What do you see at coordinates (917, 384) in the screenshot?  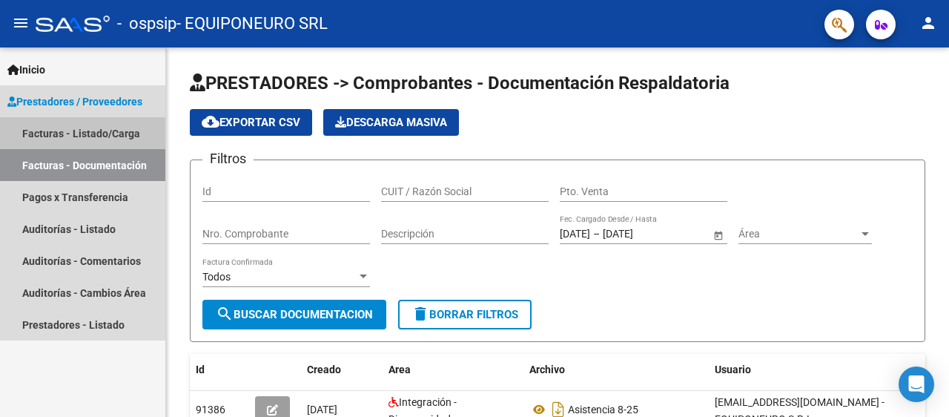 I see `div: Open Intercom Messenger` at bounding box center [917, 384].